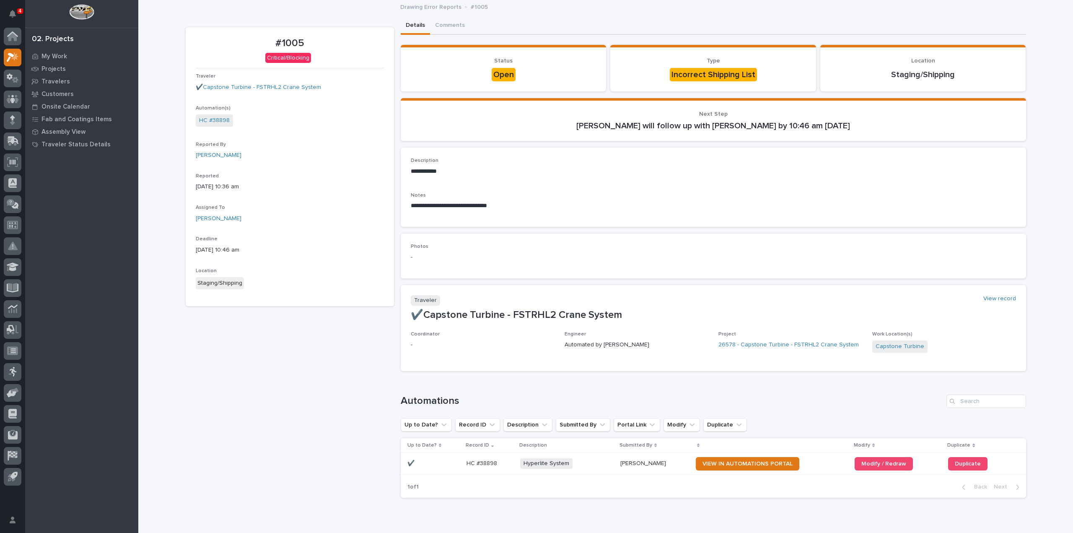  I want to click on p: Up to Date?, so click(422, 445).